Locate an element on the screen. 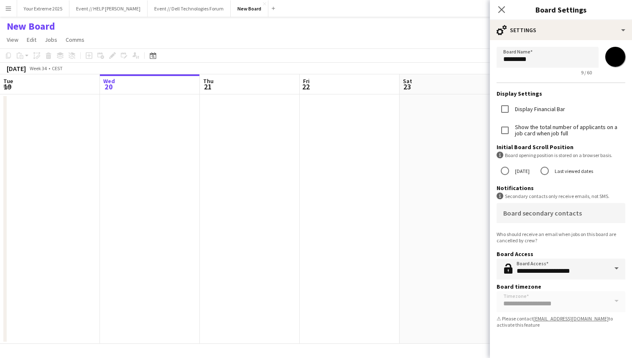 The height and width of the screenshot is (358, 632). span: View is located at coordinates (13, 40).